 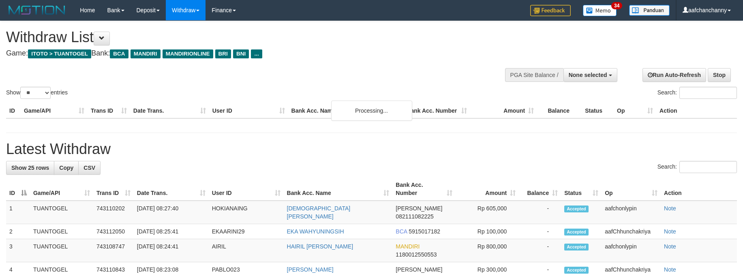 I want to click on td: AIRIL, so click(x=246, y=251).